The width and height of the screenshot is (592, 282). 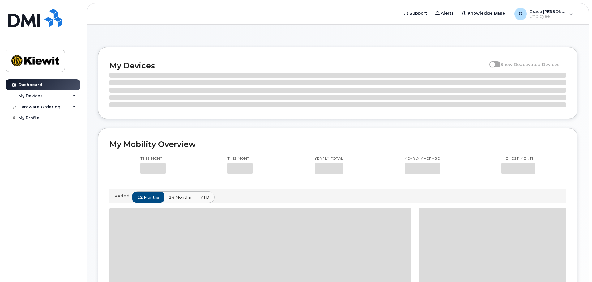 What do you see at coordinates (338, 144) in the screenshot?
I see `h2: My Mobility Overview` at bounding box center [338, 144].